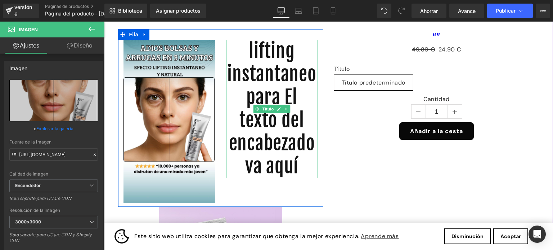 This screenshot has height=250, width=553. What do you see at coordinates (333, 11) in the screenshot?
I see `a: Móvil` at bounding box center [333, 11].